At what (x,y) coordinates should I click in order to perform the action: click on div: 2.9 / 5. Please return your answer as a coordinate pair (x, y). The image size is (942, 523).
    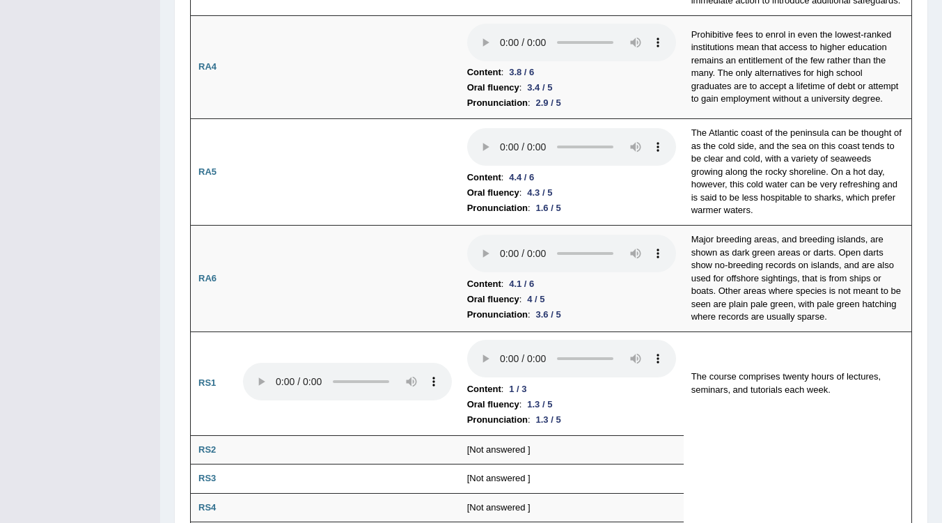
    Looking at the image, I should click on (548, 102).